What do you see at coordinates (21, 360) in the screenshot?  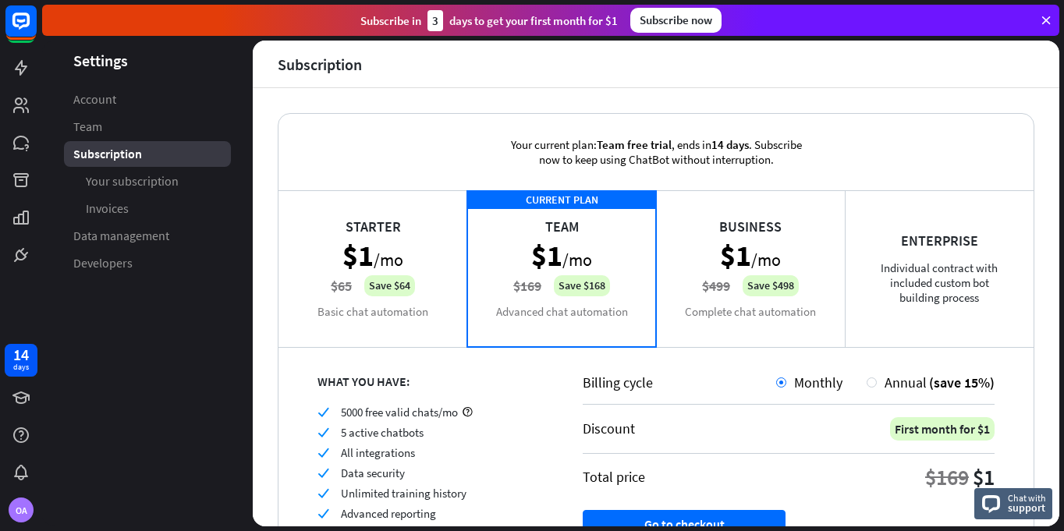 I see `a: 14 days` at bounding box center [21, 360].